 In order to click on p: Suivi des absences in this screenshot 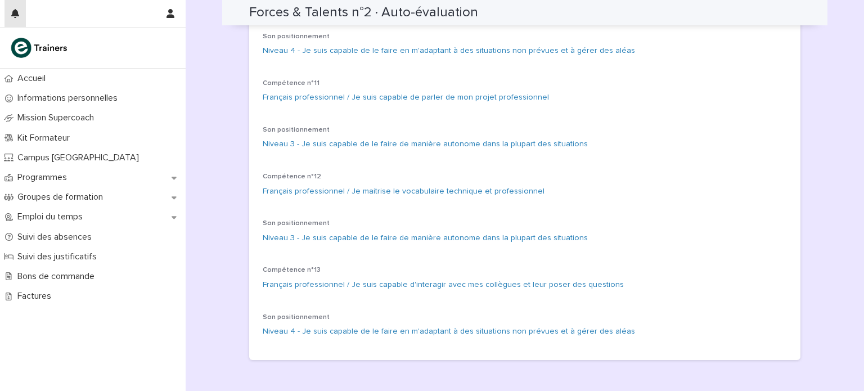, I will do `click(57, 237)`.